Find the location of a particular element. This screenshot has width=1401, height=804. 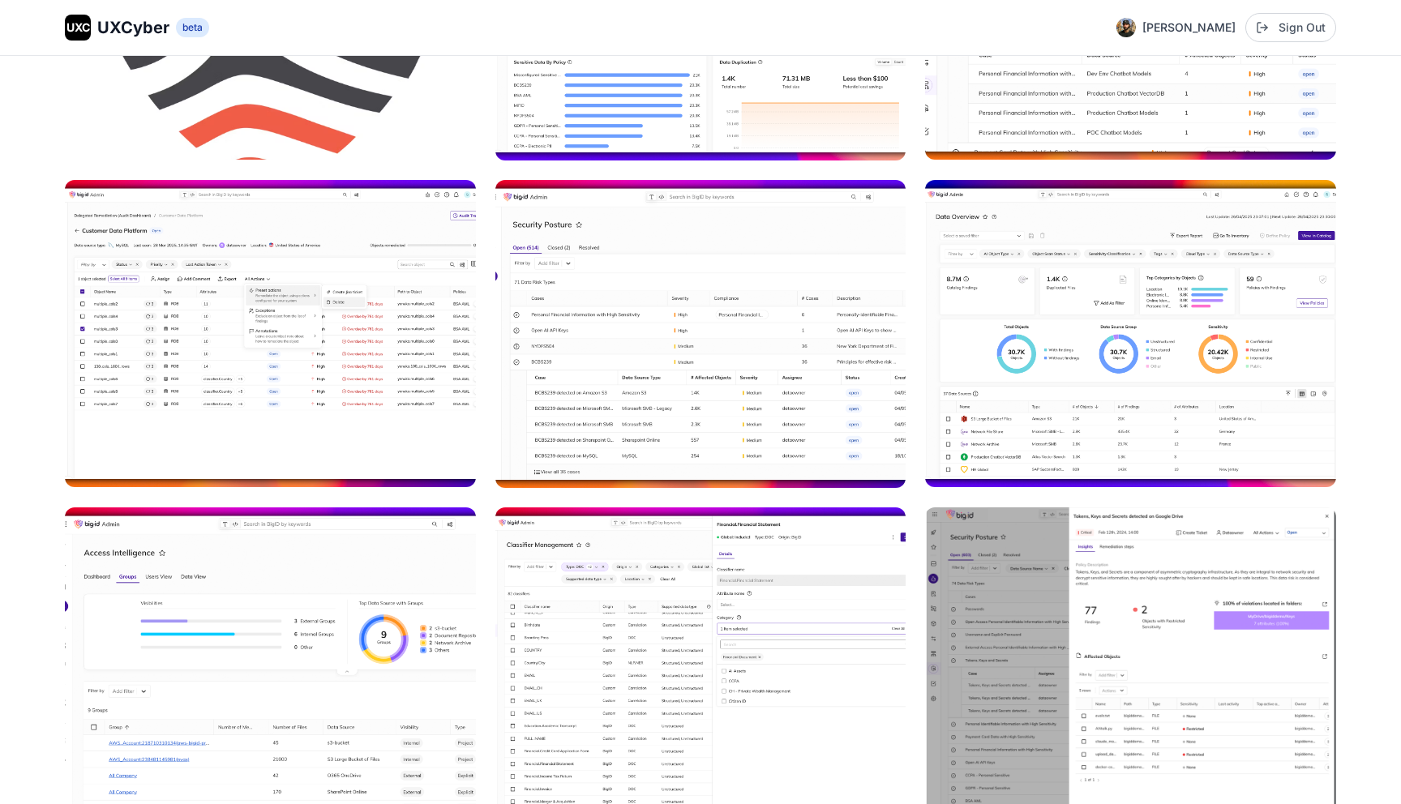

span: beta is located at coordinates (192, 28).